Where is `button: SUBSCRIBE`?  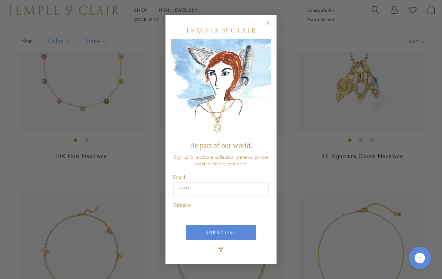
button: SUBSCRIBE is located at coordinates (221, 233).